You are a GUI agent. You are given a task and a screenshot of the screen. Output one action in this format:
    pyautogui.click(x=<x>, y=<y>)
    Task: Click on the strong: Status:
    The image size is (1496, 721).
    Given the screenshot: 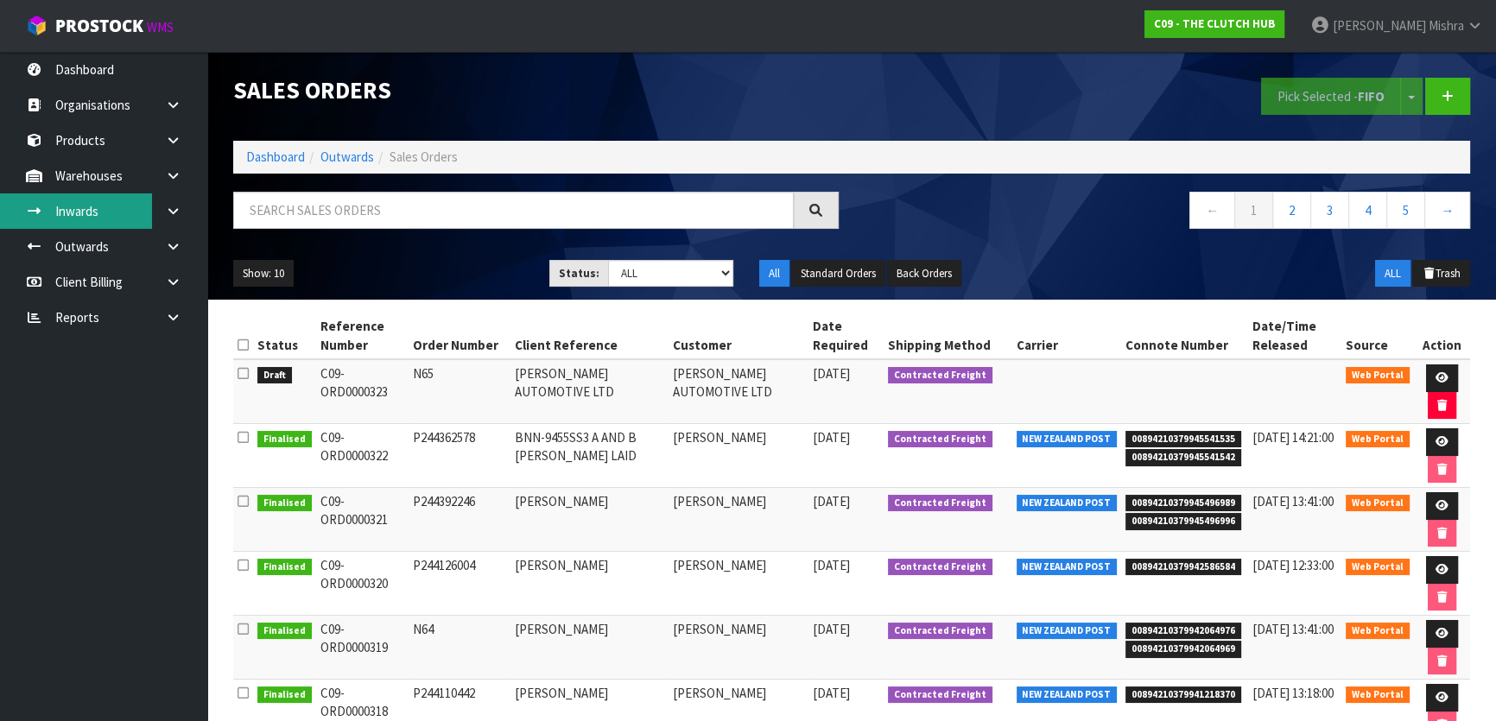 What is the action you would take?
    pyautogui.click(x=579, y=273)
    